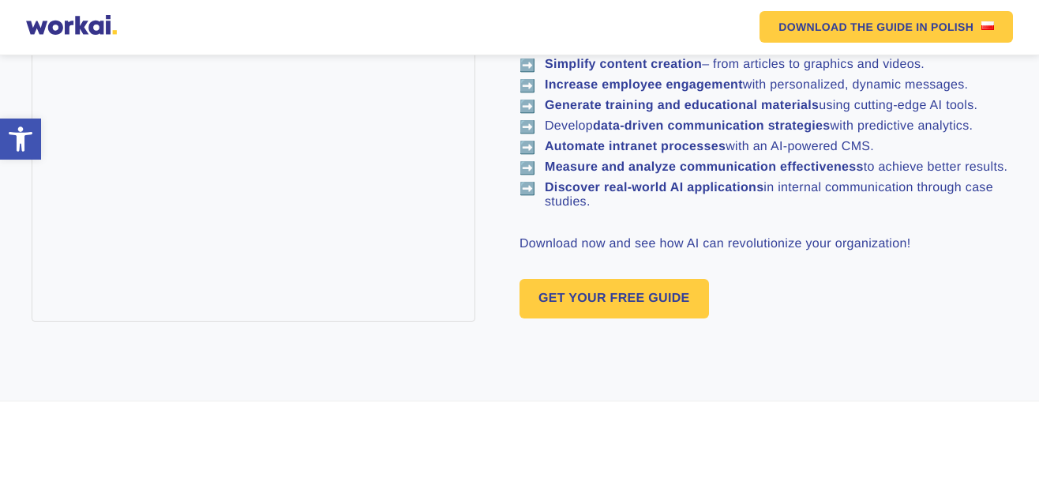 The width and height of the screenshot is (1039, 486). Describe the element at coordinates (623, 64) in the screenshot. I see `strong: Simplify content creation` at that location.